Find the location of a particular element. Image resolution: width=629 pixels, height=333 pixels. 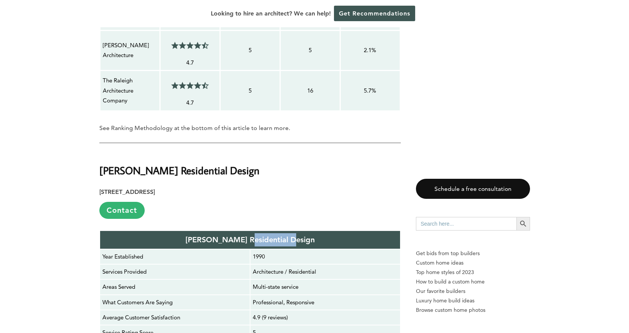

a: How to build a custom home is located at coordinates (473, 281).